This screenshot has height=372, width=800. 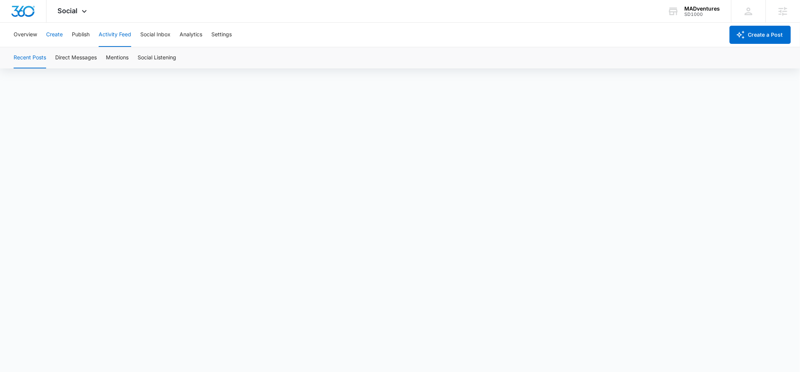 I want to click on button: Settings, so click(x=222, y=35).